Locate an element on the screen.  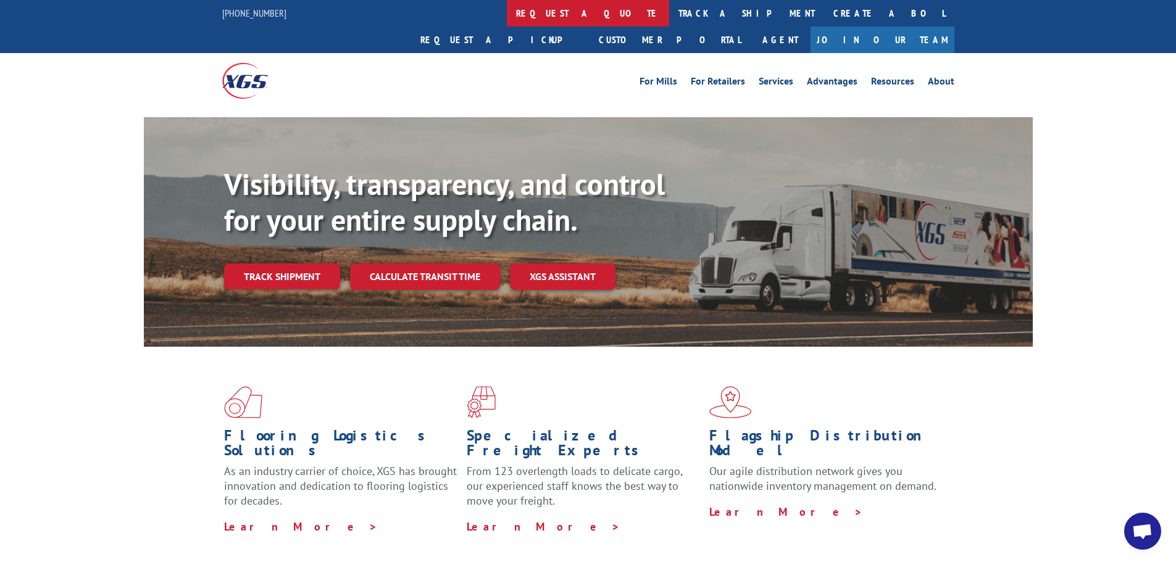
a: Resources is located at coordinates (892, 83).